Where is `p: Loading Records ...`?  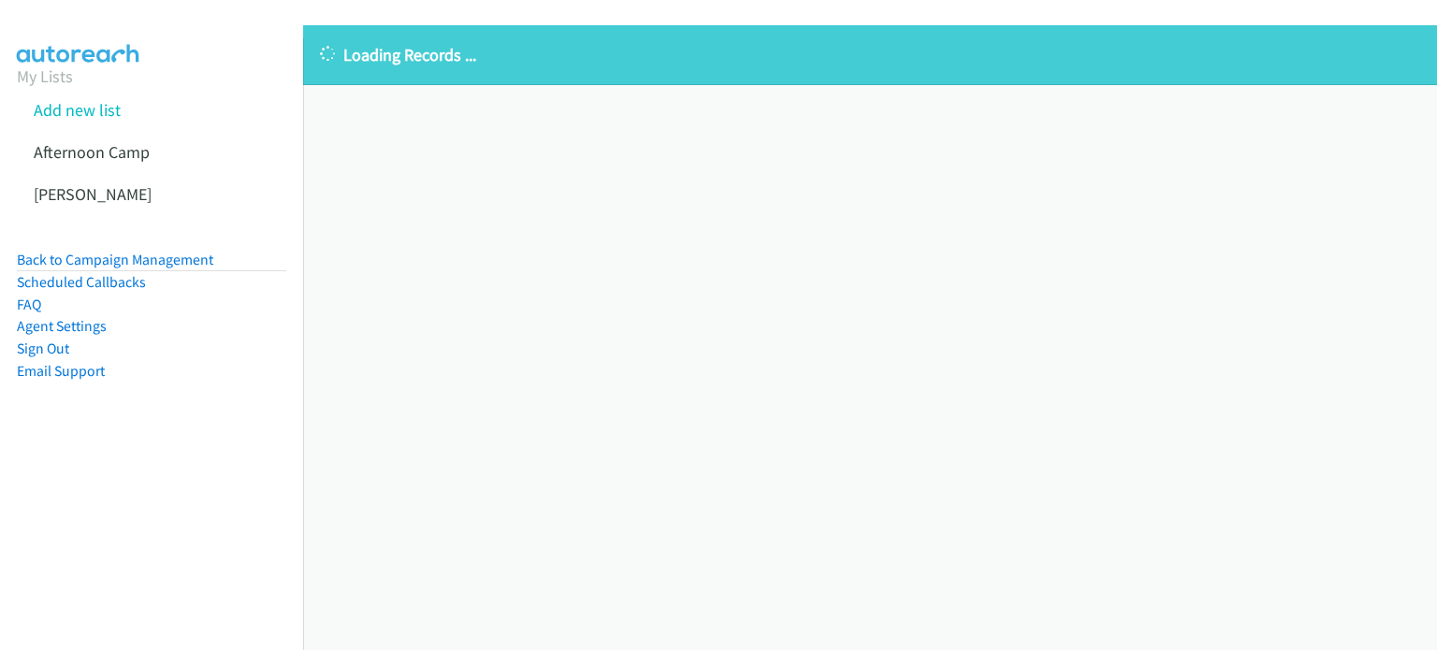 p: Loading Records ... is located at coordinates (870, 54).